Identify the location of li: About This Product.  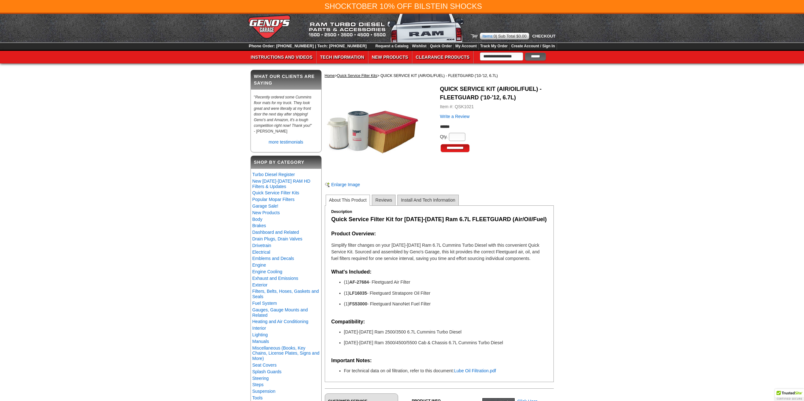
(348, 200).